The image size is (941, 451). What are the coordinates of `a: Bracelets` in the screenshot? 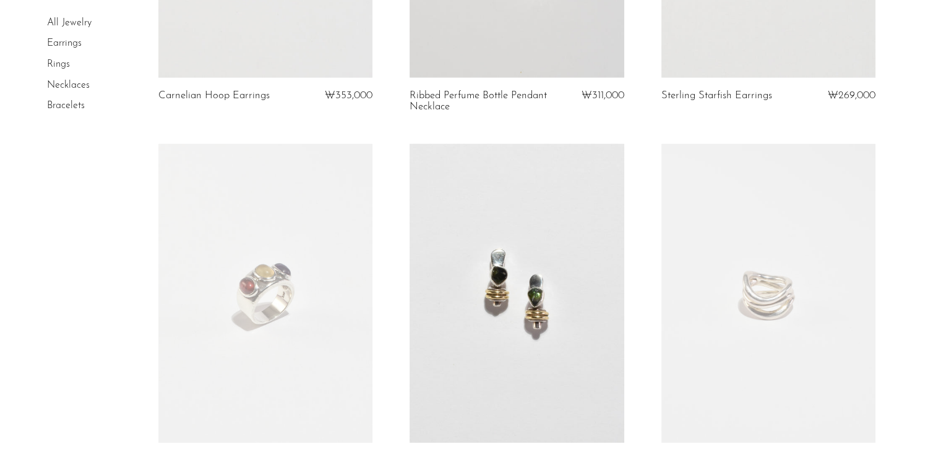 It's located at (66, 105).